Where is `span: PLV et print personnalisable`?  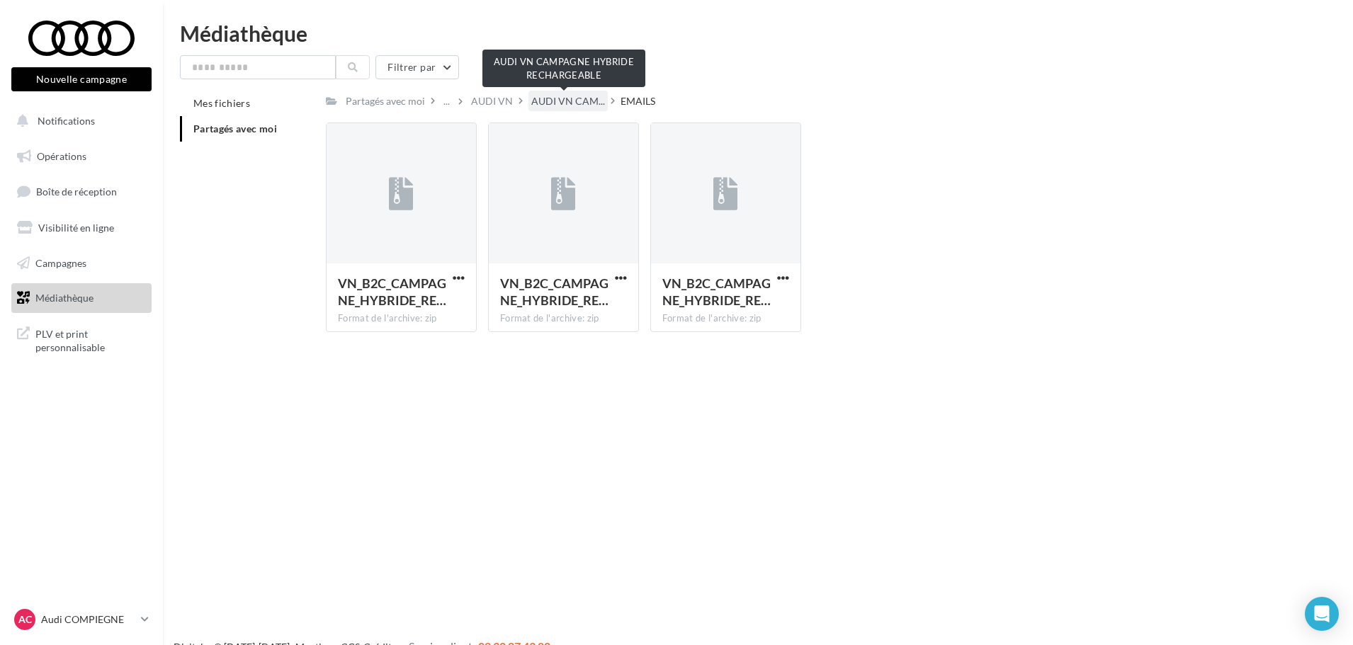
span: PLV et print personnalisable is located at coordinates (91, 339).